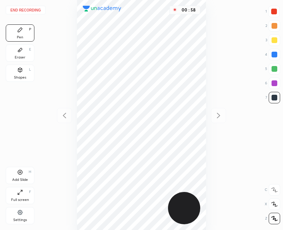 This screenshot has width=283, height=230. I want to click on div: C, so click(272, 189).